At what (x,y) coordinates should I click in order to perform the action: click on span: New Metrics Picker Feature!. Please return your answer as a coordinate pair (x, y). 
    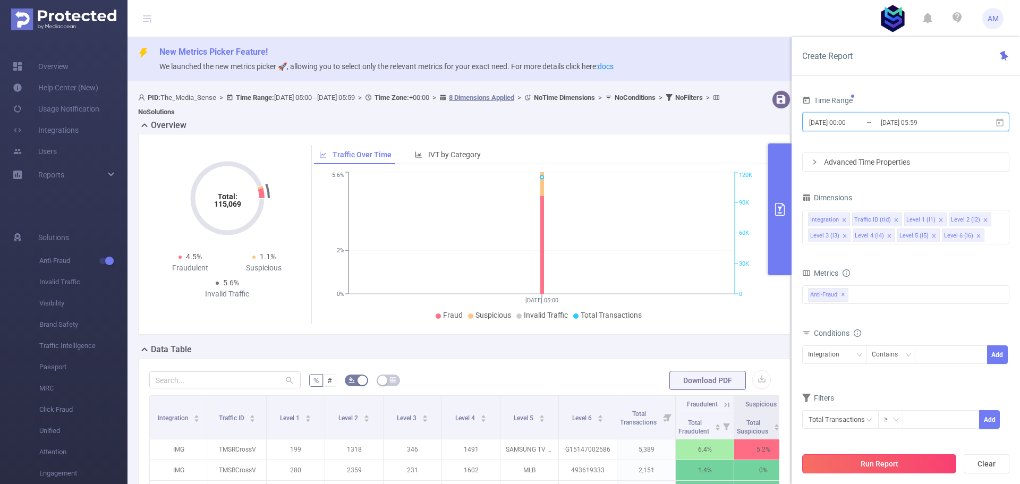
    Looking at the image, I should click on (214, 52).